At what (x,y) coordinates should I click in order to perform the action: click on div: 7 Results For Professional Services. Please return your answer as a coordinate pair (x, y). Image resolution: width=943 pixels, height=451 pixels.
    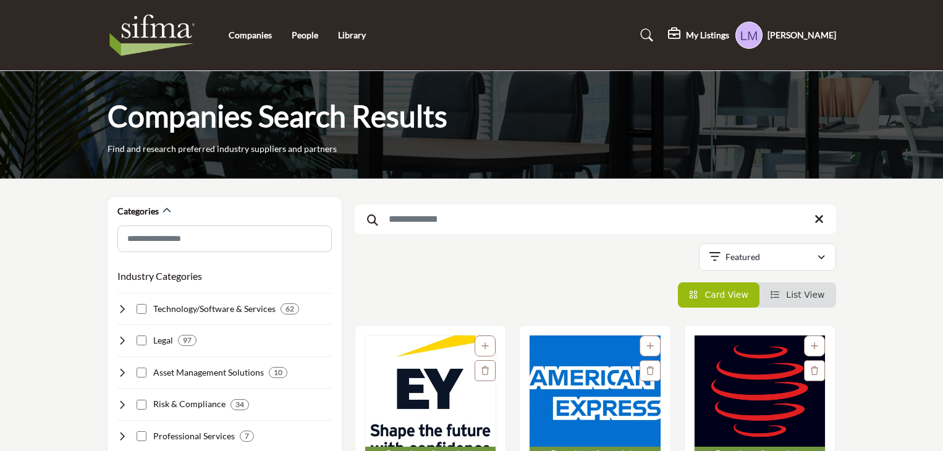
    Looking at the image, I should click on (247, 436).